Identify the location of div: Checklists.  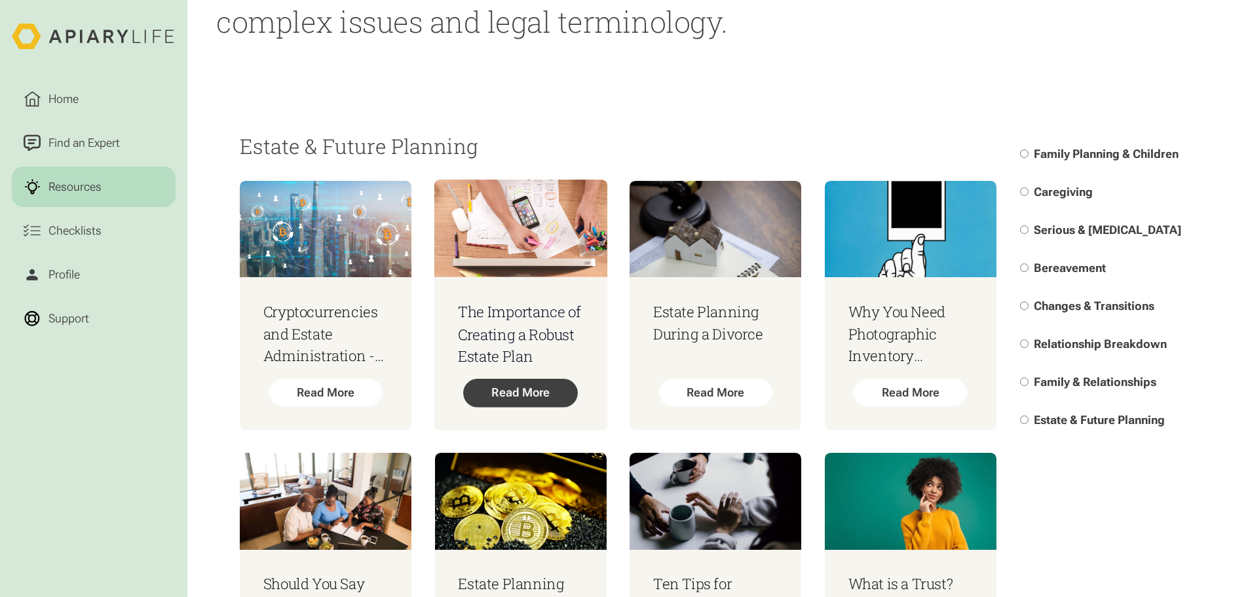
(75, 231).